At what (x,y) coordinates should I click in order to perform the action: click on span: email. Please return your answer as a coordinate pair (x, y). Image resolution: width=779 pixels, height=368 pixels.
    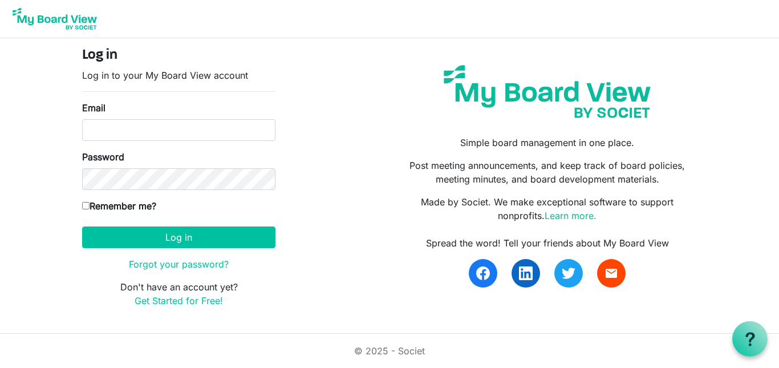
    Looking at the image, I should click on (611, 273).